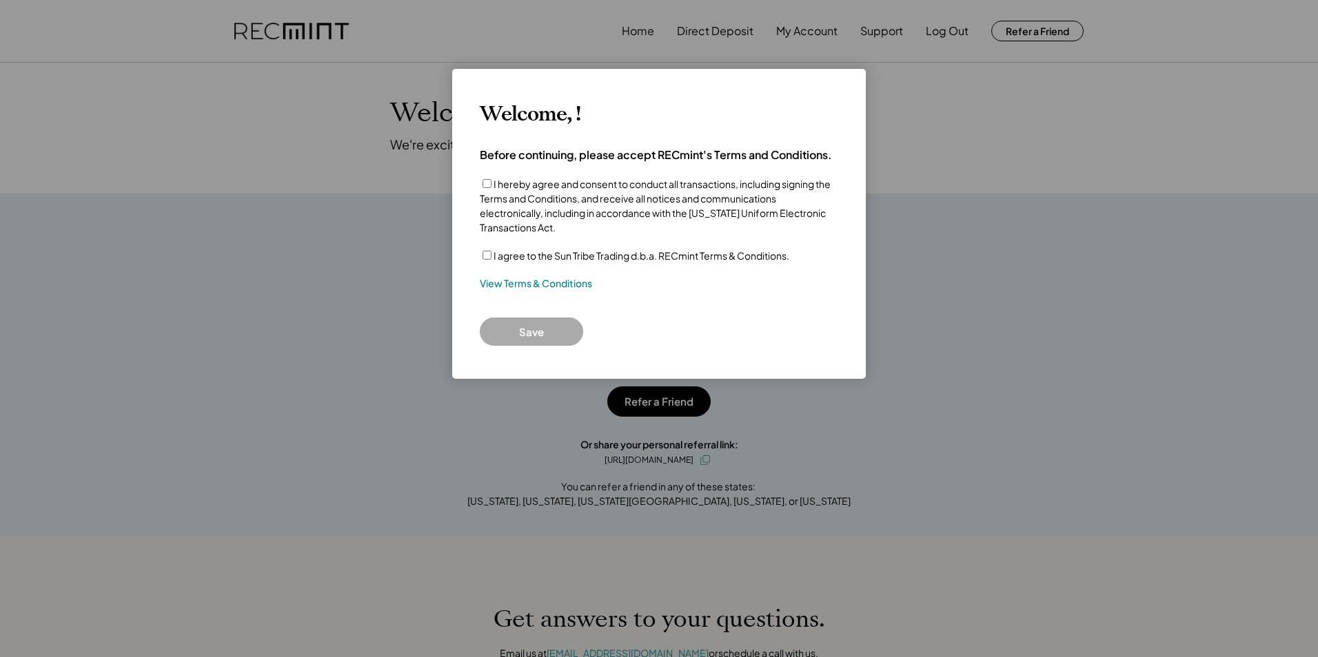 This screenshot has width=1318, height=657. What do you see at coordinates (535, 284) in the screenshot?
I see `a: View Terms & Conditions` at bounding box center [535, 284].